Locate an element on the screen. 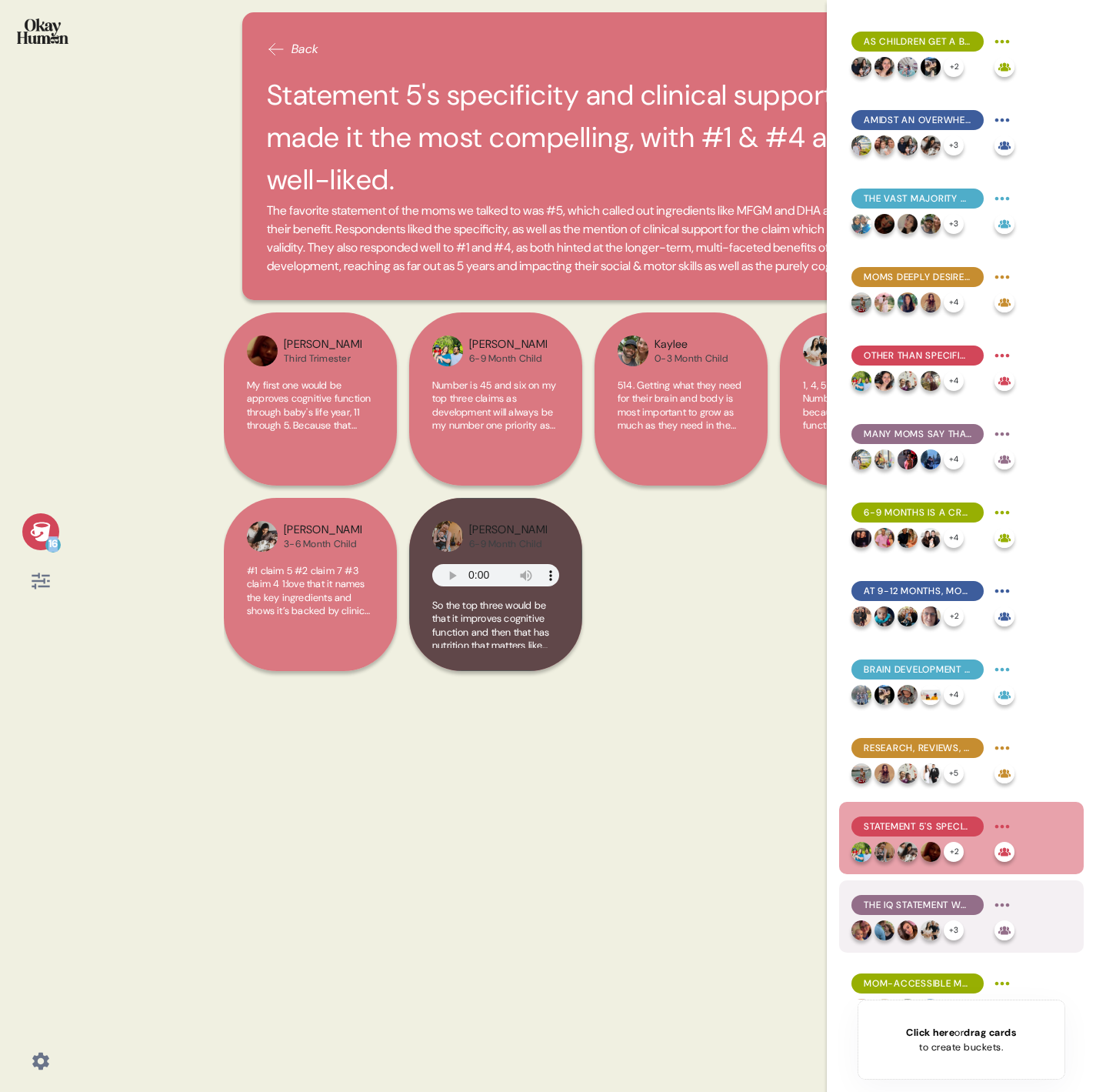 This screenshot has width=1096, height=1092. img: profilepic_24026967273611727.jpg is located at coordinates (885, 617).